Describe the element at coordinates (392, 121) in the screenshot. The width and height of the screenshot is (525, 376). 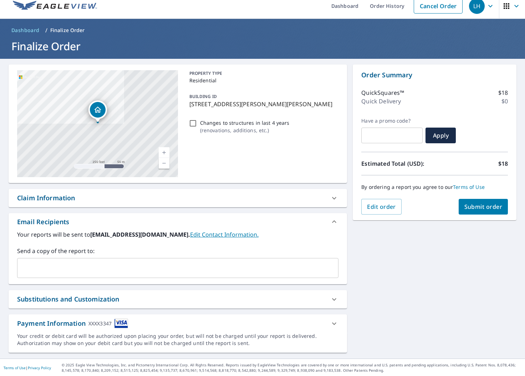
I see `label: Have a promo code?` at that location.